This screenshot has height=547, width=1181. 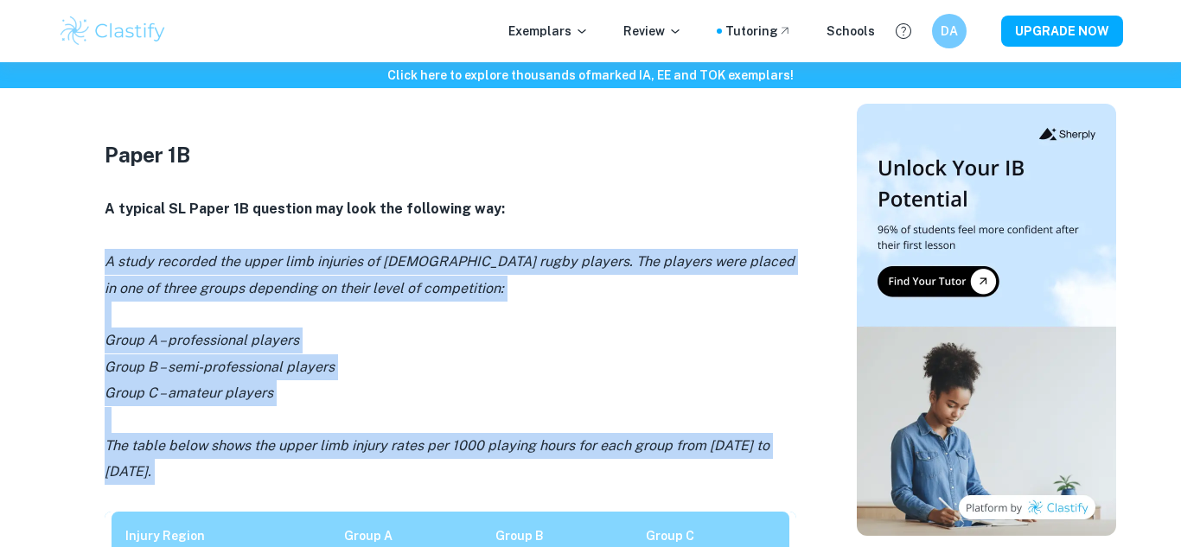 What do you see at coordinates (949, 31) in the screenshot?
I see `button: DA` at bounding box center [949, 31].